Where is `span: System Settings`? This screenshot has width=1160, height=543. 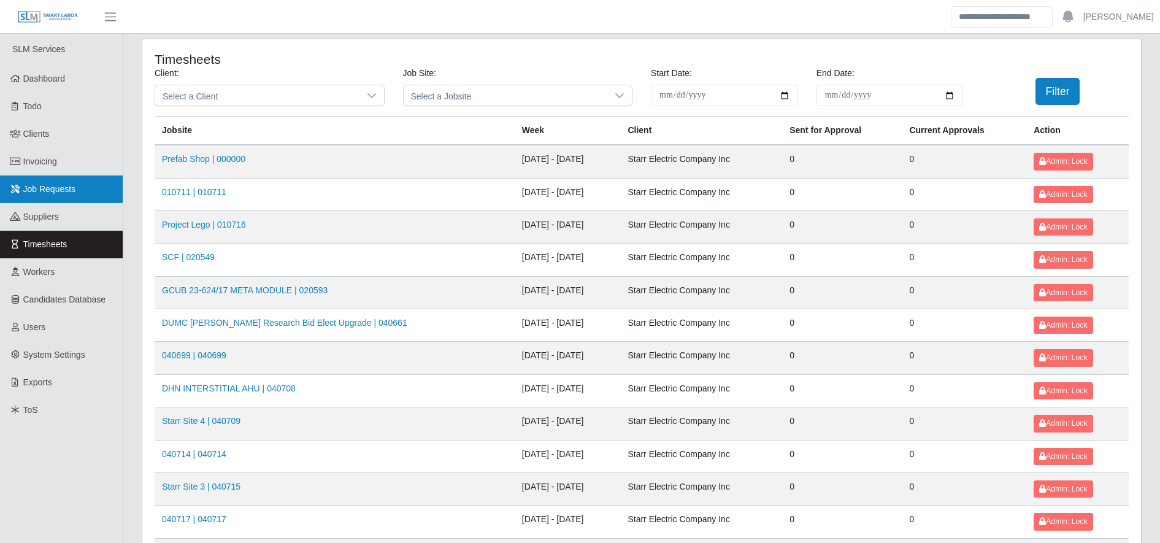
span: System Settings is located at coordinates (54, 354).